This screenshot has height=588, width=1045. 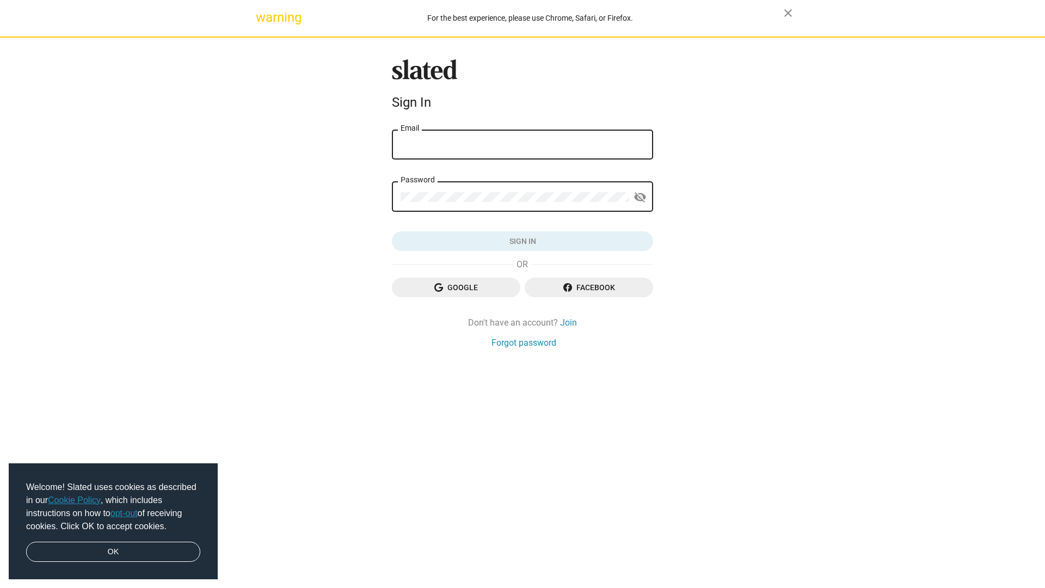 I want to click on button: Facebook, so click(x=589, y=287).